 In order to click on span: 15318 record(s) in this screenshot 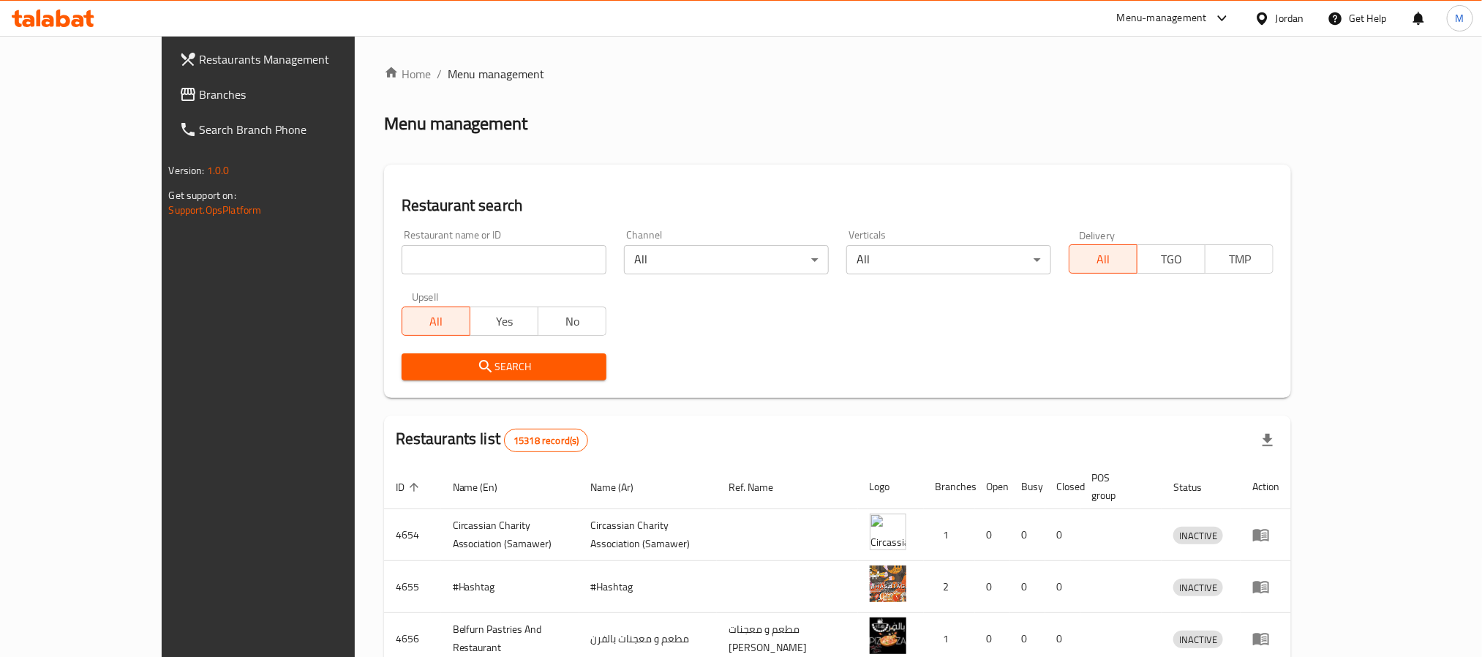, I will do `click(546, 440)`.